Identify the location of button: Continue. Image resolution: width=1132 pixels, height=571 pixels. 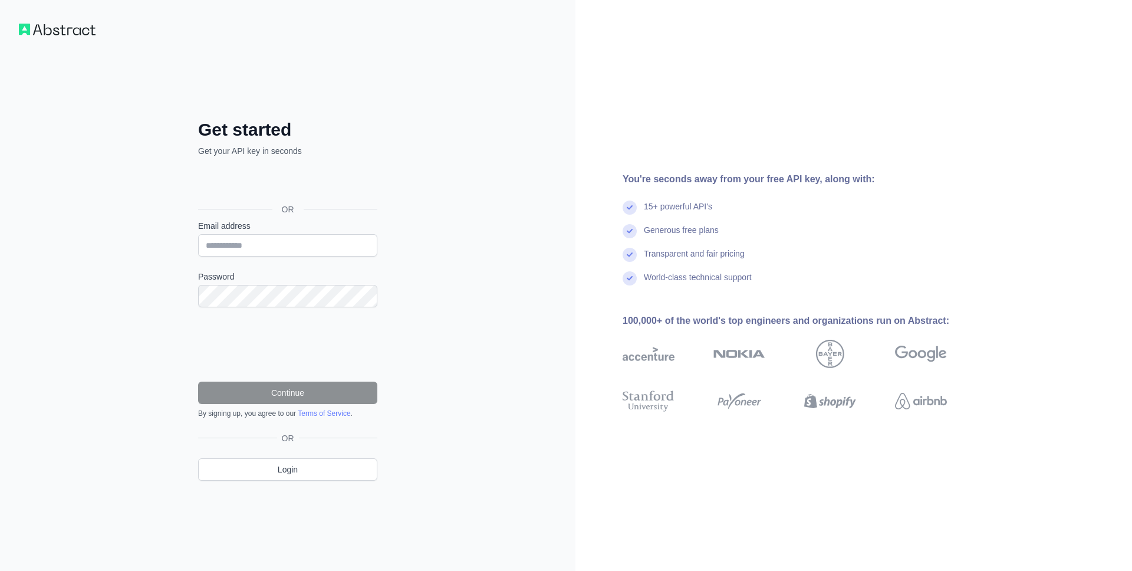
(288, 393).